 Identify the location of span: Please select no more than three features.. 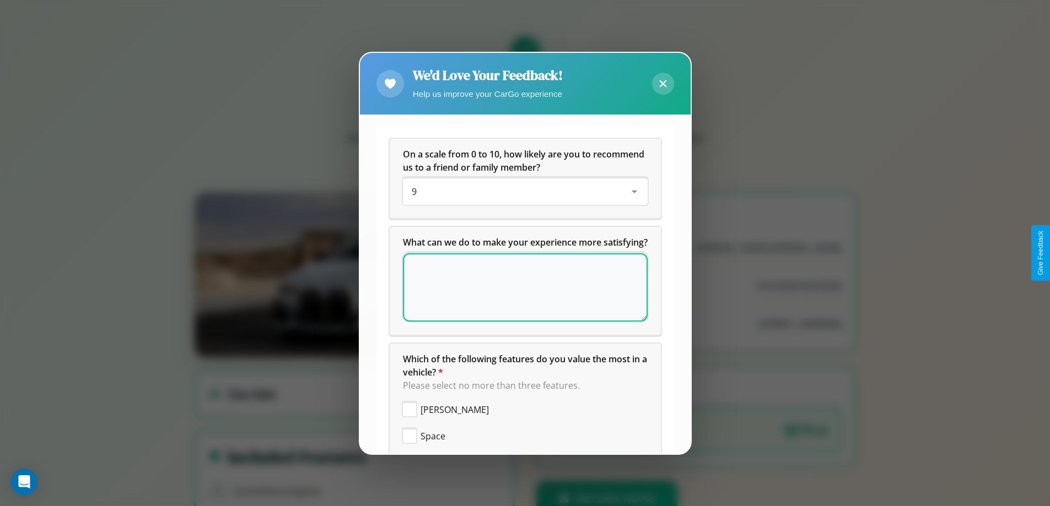
(491, 386).